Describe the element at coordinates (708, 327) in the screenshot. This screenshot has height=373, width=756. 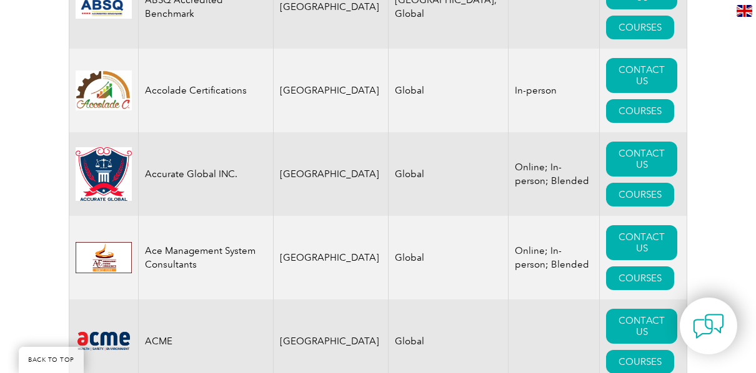
I see `img: contact-chat.png` at that location.